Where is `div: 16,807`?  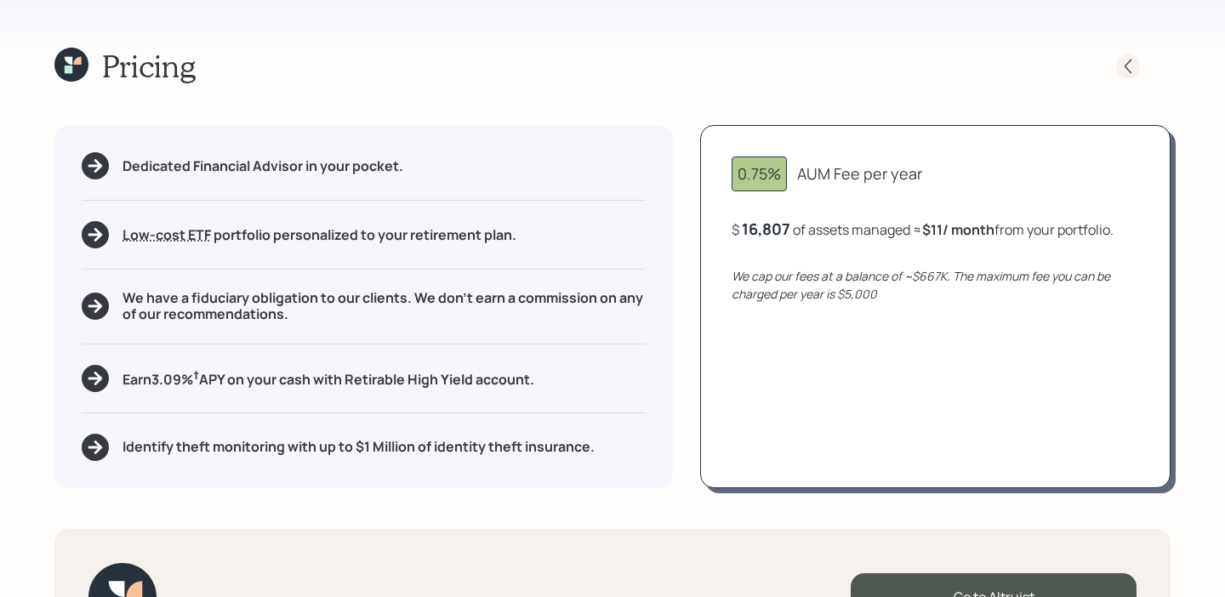
div: 16,807 is located at coordinates (765, 229).